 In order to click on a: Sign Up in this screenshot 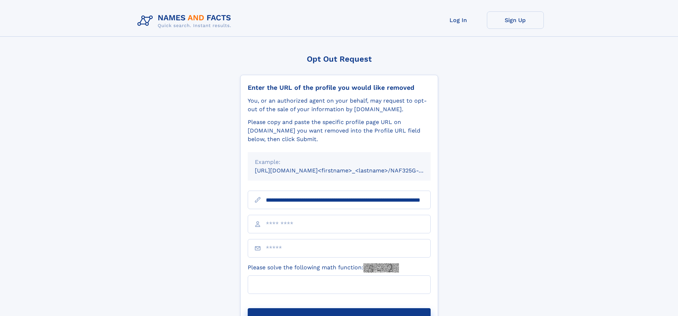, I will do `click(515, 20)`.